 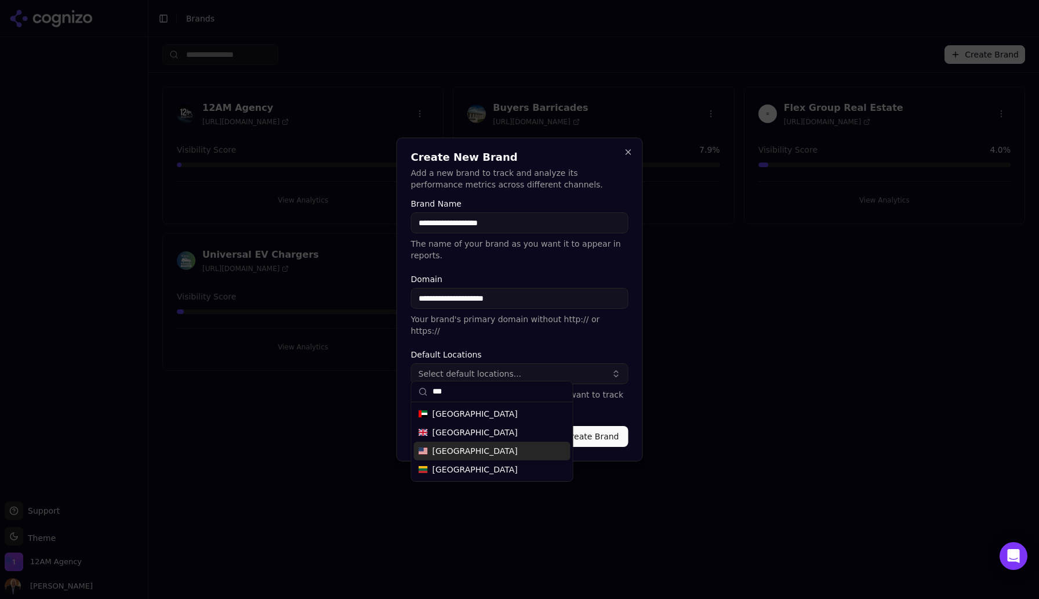 I want to click on span: Select default locations..., so click(x=470, y=374).